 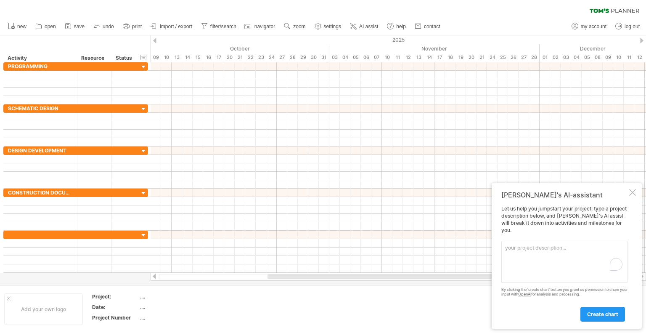 What do you see at coordinates (432, 27) in the screenshot?
I see `span: contact` at bounding box center [432, 27].